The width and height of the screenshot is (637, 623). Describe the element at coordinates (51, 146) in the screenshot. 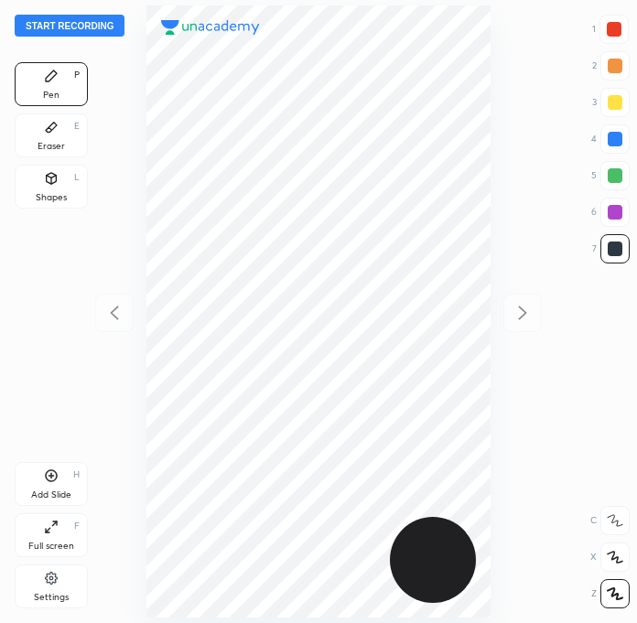

I see `div: Eraser` at that location.